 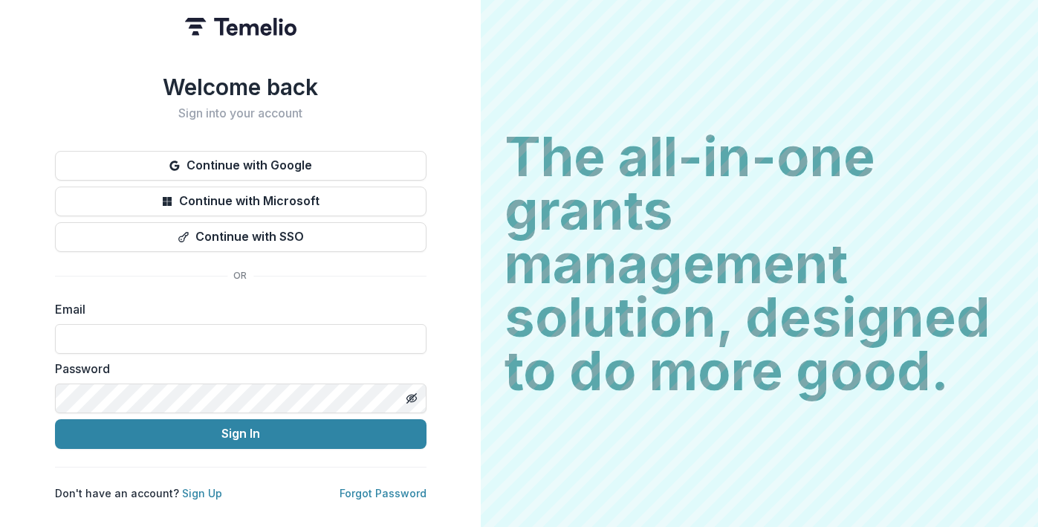 What do you see at coordinates (241, 237) in the screenshot?
I see `button: Continue with SSO` at bounding box center [241, 237].